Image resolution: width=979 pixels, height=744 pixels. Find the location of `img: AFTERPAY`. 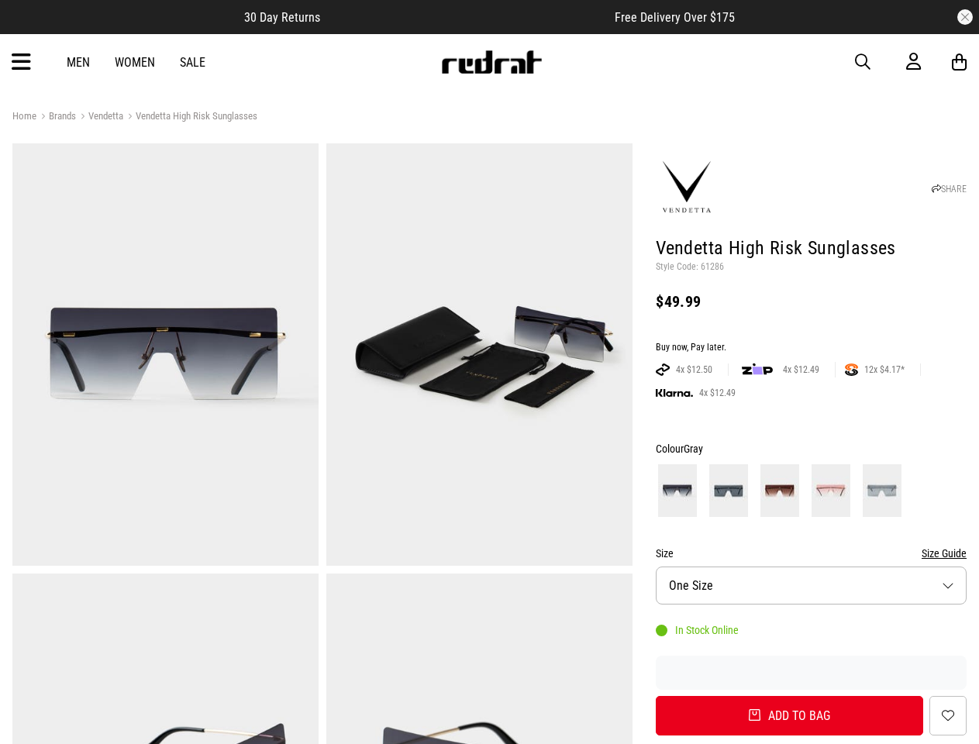

img: AFTERPAY is located at coordinates (663, 370).